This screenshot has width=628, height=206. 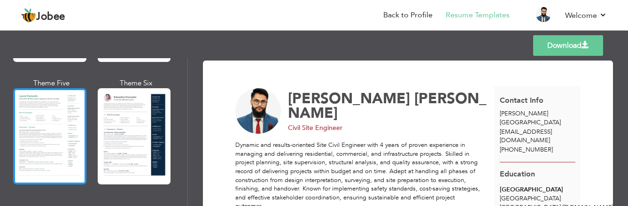 What do you see at coordinates (315, 128) in the screenshot?
I see `span: Civil Site Engineer` at bounding box center [315, 128].